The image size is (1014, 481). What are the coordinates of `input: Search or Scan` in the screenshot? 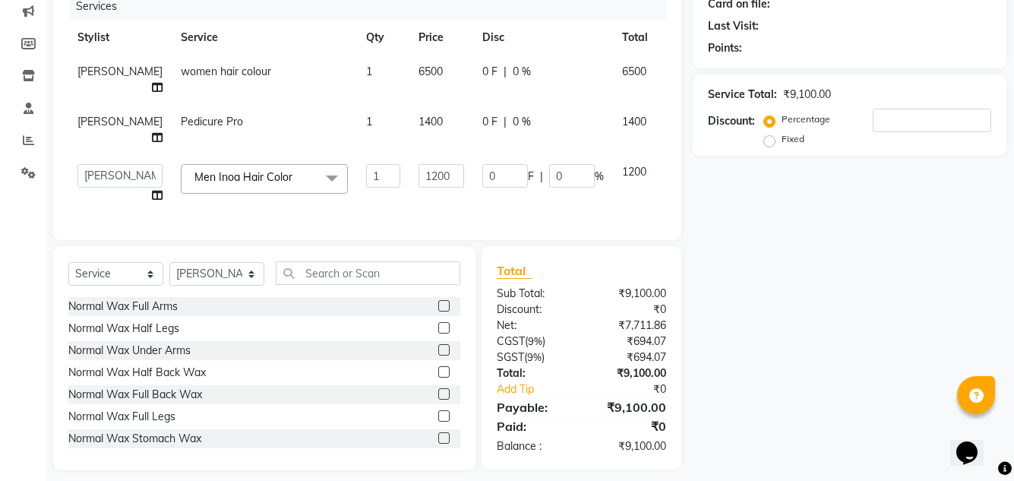 It's located at (368, 273).